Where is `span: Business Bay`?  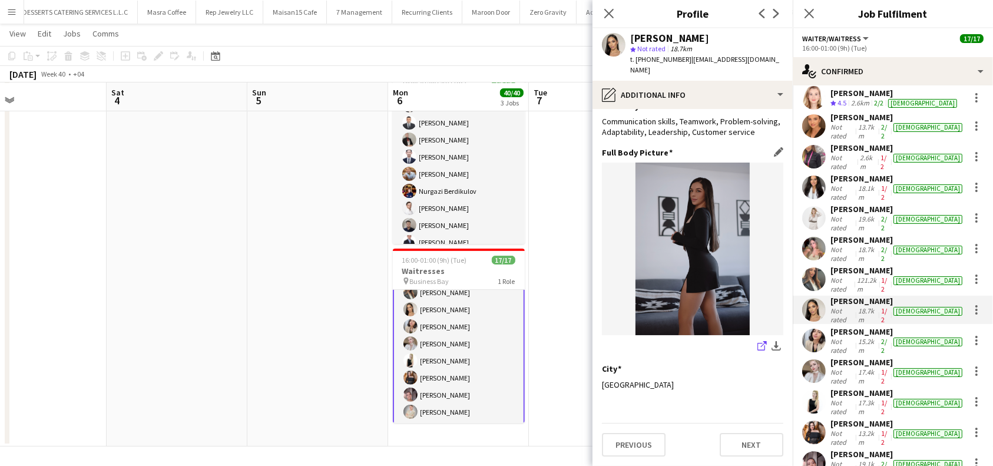
span: Business Bay is located at coordinates (429, 281).